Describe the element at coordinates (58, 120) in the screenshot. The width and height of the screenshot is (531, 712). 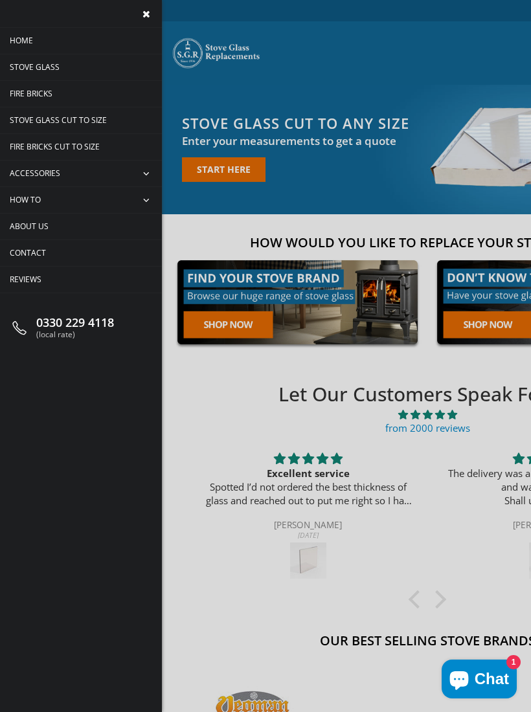
I see `span: Stove Glass Cut To Size` at that location.